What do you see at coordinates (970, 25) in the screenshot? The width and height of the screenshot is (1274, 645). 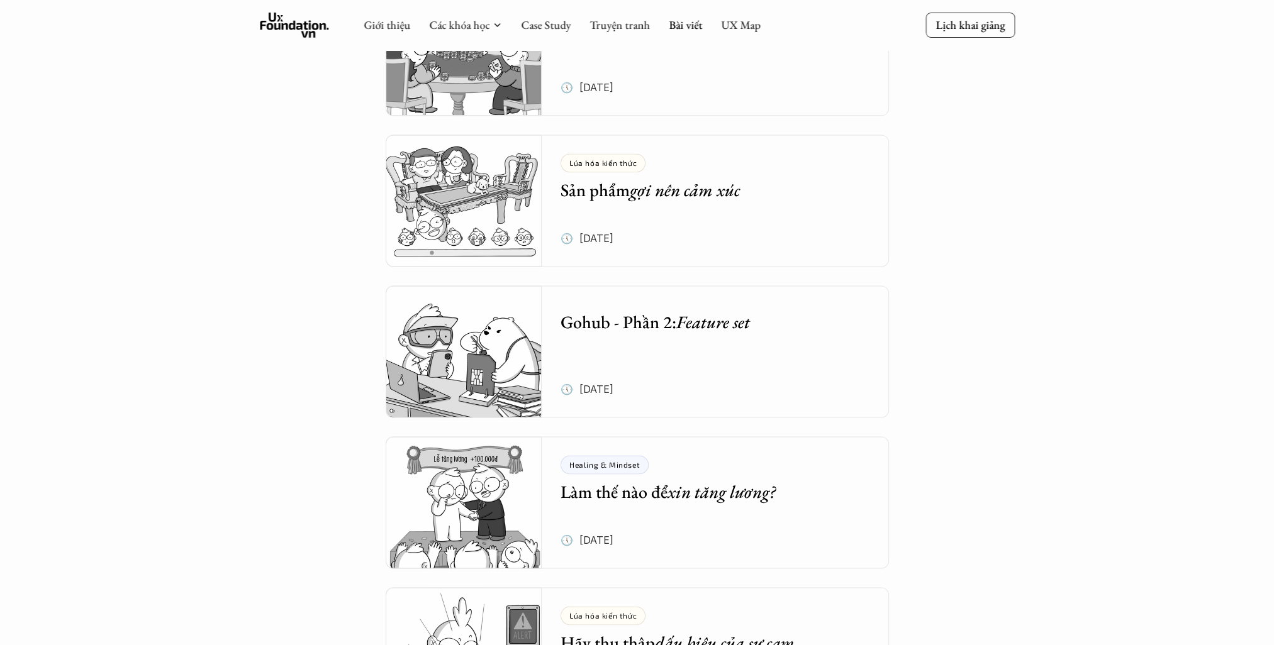 I see `a: Lịch khai giảng` at bounding box center [970, 25].